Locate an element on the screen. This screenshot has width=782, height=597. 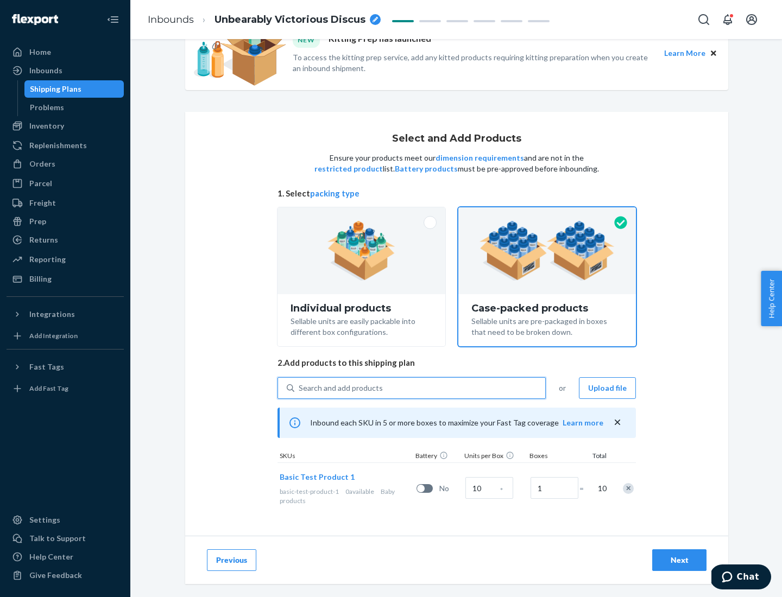
img: individual-pack.facf35554cb0f1810c75b2bd6df2d64e.png is located at coordinates (361, 251).